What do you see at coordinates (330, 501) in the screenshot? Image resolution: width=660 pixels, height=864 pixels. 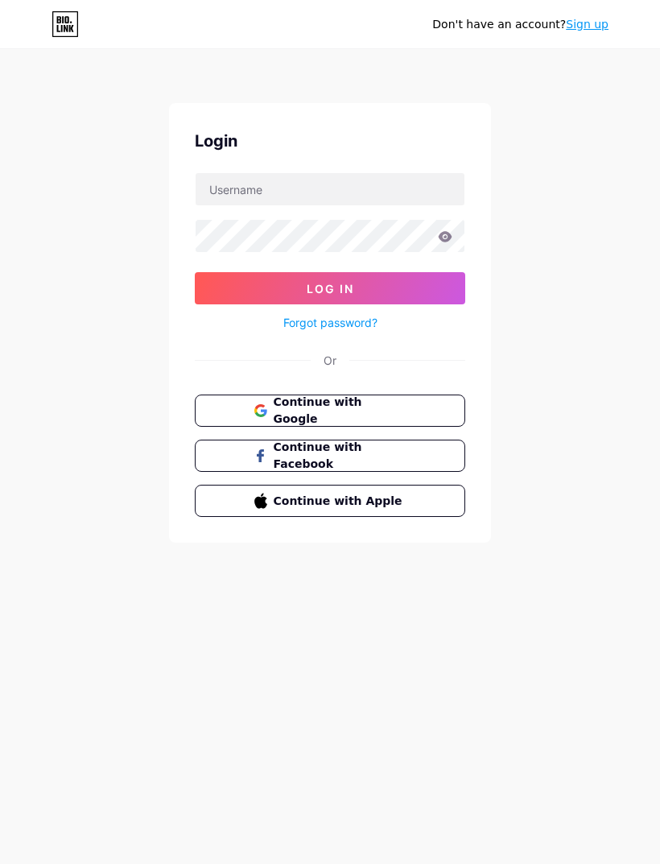 I see `a: Continue with Apple` at bounding box center [330, 501].